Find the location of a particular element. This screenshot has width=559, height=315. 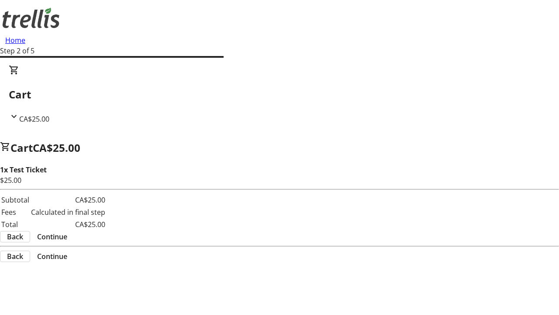

td: Fees is located at coordinates (15, 212).